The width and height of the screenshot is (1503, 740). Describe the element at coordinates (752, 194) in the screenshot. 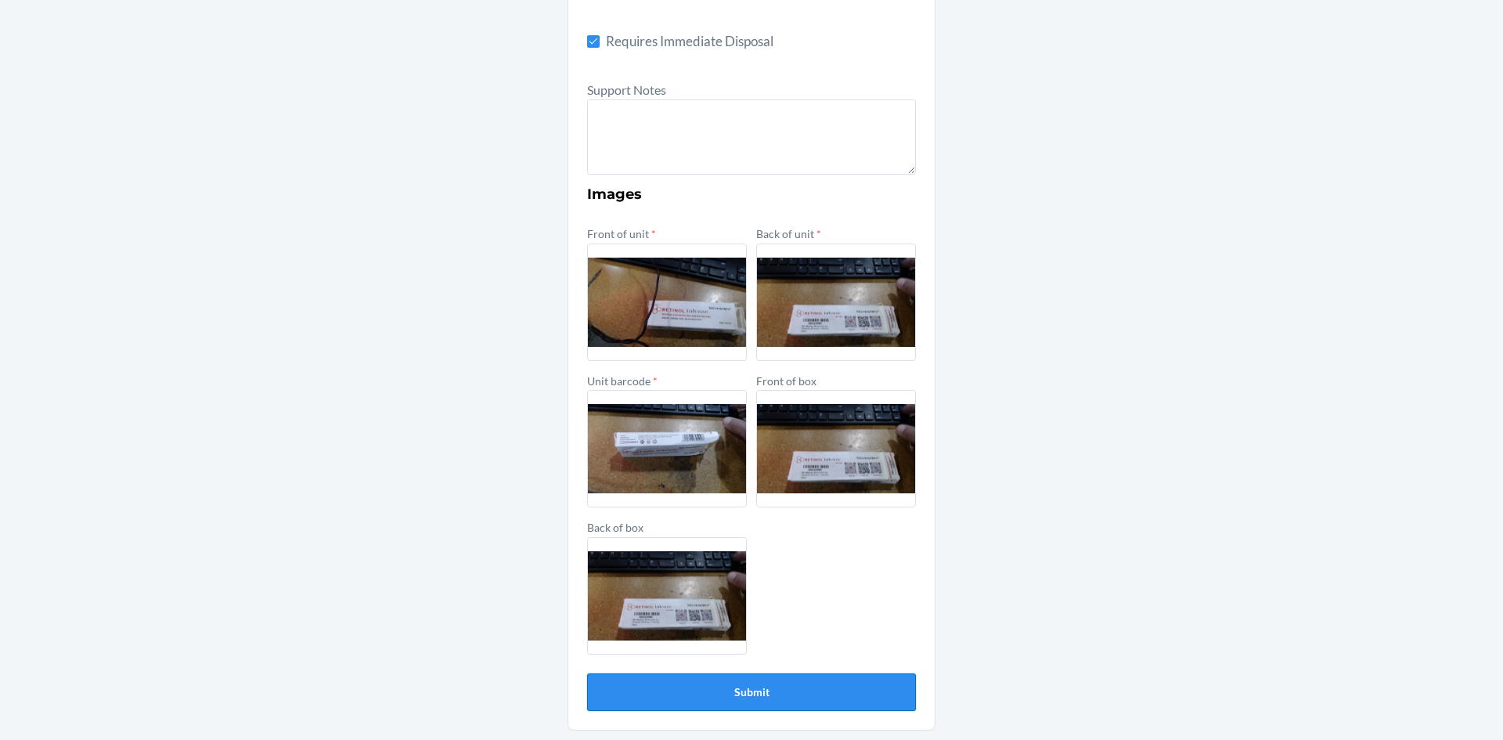

I see `h3: Images` at that location.